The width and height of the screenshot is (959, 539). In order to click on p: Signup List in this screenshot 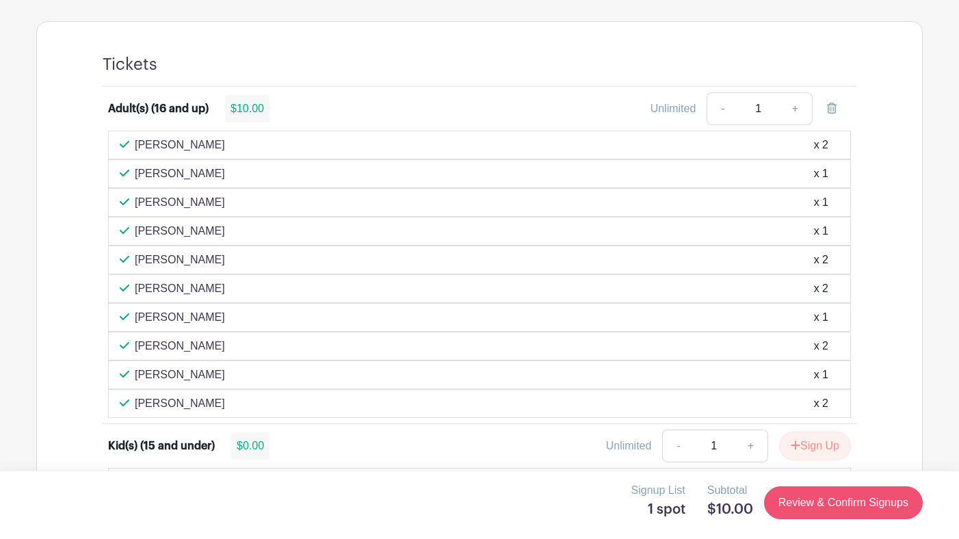, I will do `click(658, 490)`.